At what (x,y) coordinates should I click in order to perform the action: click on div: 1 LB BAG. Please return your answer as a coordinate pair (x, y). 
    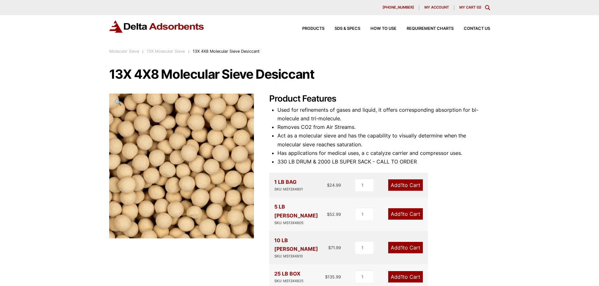
    Looking at the image, I should click on (288, 185).